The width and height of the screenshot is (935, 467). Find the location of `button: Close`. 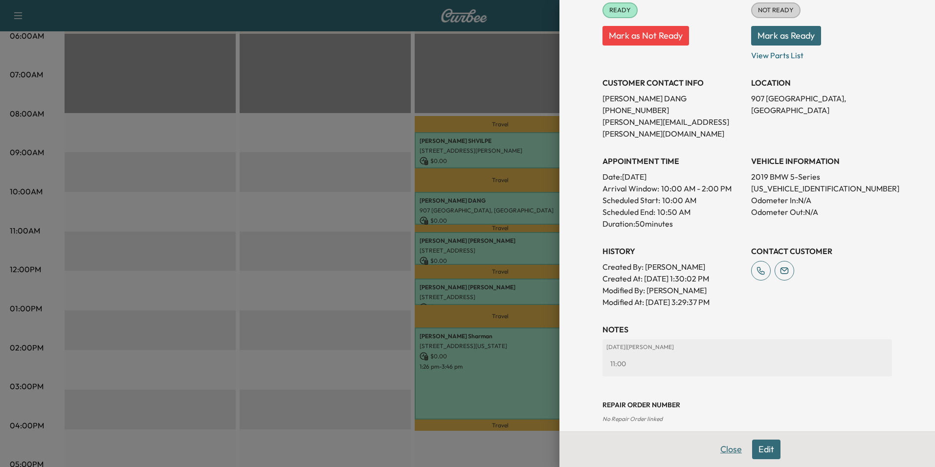

button: Close is located at coordinates (731, 449).